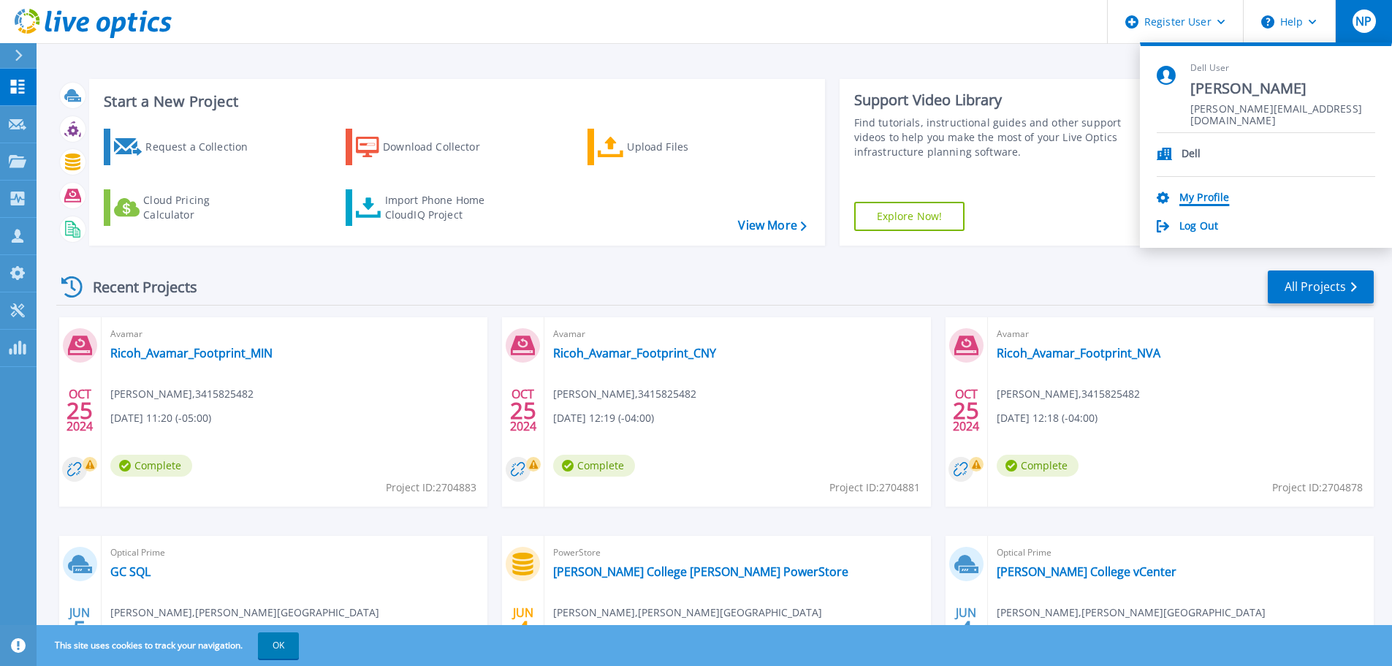  What do you see at coordinates (137, 286) in the screenshot?
I see `div: Recent Projects` at bounding box center [137, 286].